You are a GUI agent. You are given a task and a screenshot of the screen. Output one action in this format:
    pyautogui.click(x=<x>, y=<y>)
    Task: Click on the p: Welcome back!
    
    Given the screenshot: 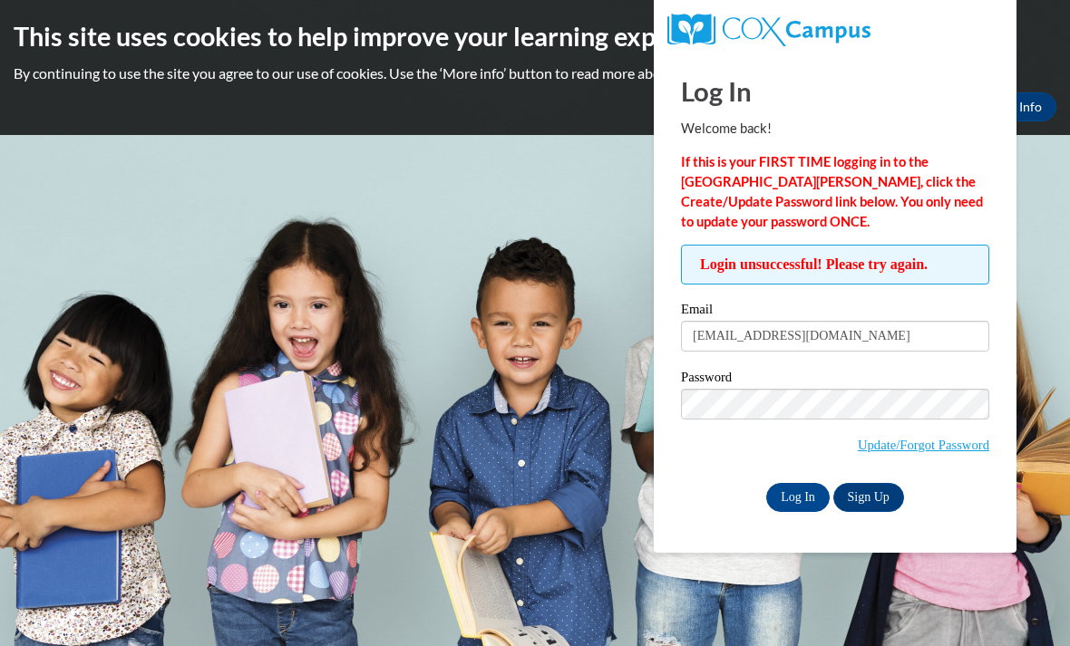 What is the action you would take?
    pyautogui.click(x=835, y=129)
    